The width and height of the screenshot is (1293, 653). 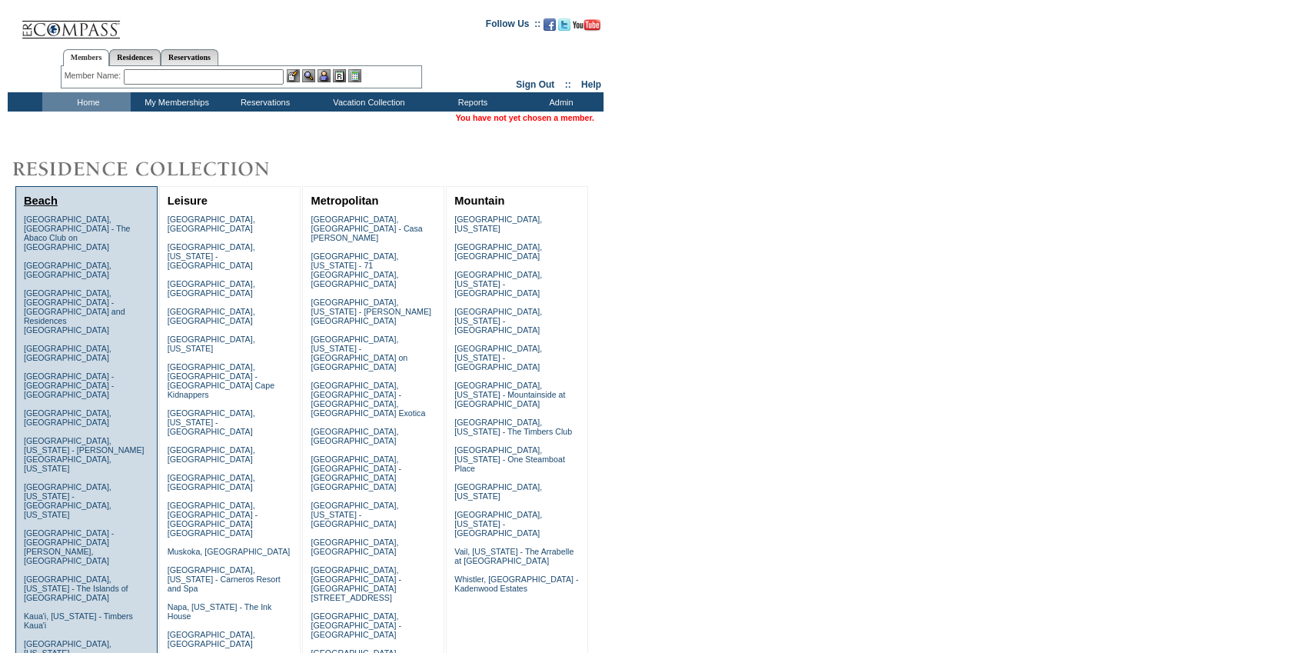 What do you see at coordinates (564, 25) in the screenshot?
I see `img: Follow us on Twitter` at bounding box center [564, 25].